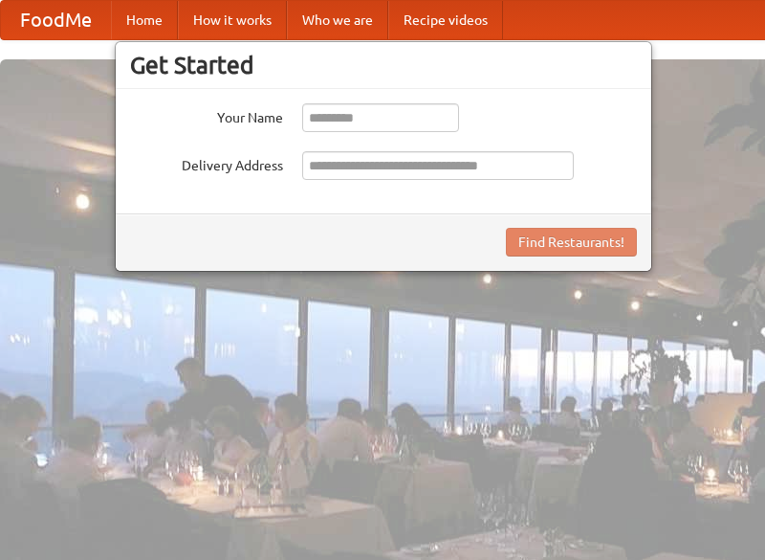  What do you see at coordinates (55, 20) in the screenshot?
I see `a: FoodMe` at bounding box center [55, 20].